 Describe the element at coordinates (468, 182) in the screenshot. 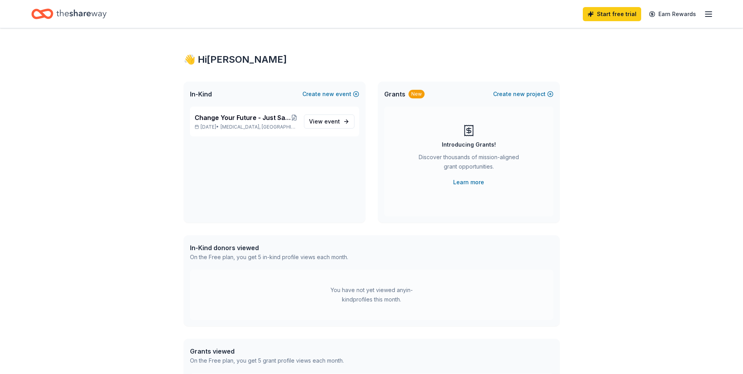

I see `a: Learn more` at that location.